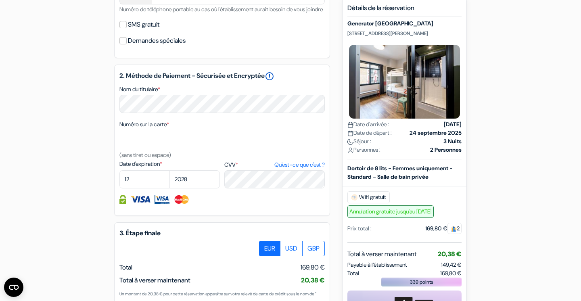 Image resolution: width=581 pixels, height=301 pixels. What do you see at coordinates (446, 150) in the screenshot?
I see `strong: 2 Personnes` at bounding box center [446, 150].